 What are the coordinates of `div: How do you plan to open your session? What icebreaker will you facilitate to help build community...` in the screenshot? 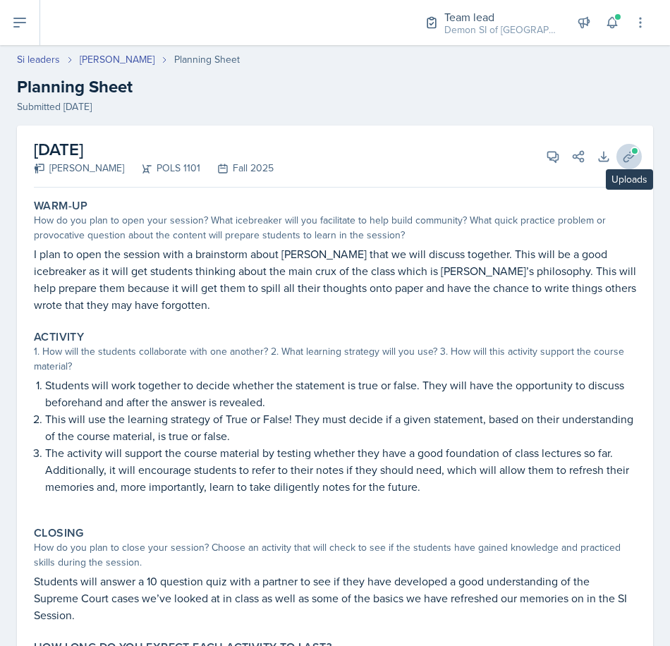 It's located at (335, 228).